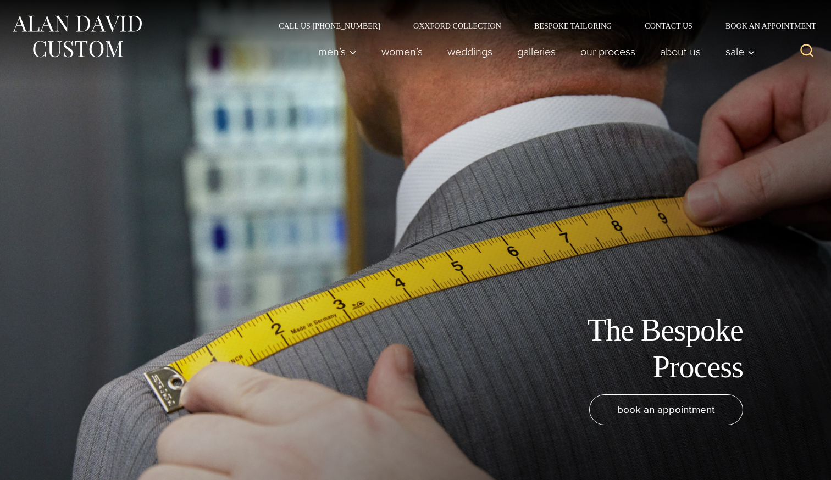 The height and width of the screenshot is (480, 831). I want to click on a: Galleries, so click(537, 52).